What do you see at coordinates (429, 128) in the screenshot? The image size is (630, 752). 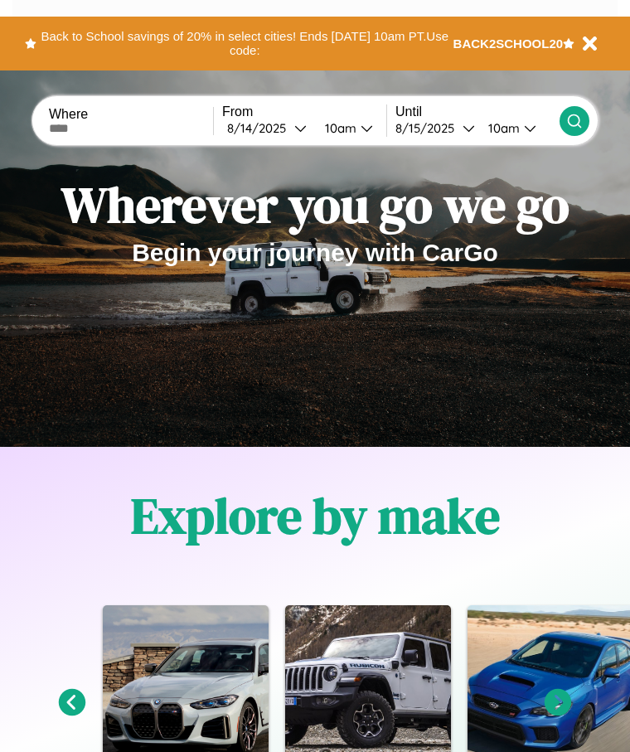 I see `div: 8 / 15 / 2025` at bounding box center [429, 128].